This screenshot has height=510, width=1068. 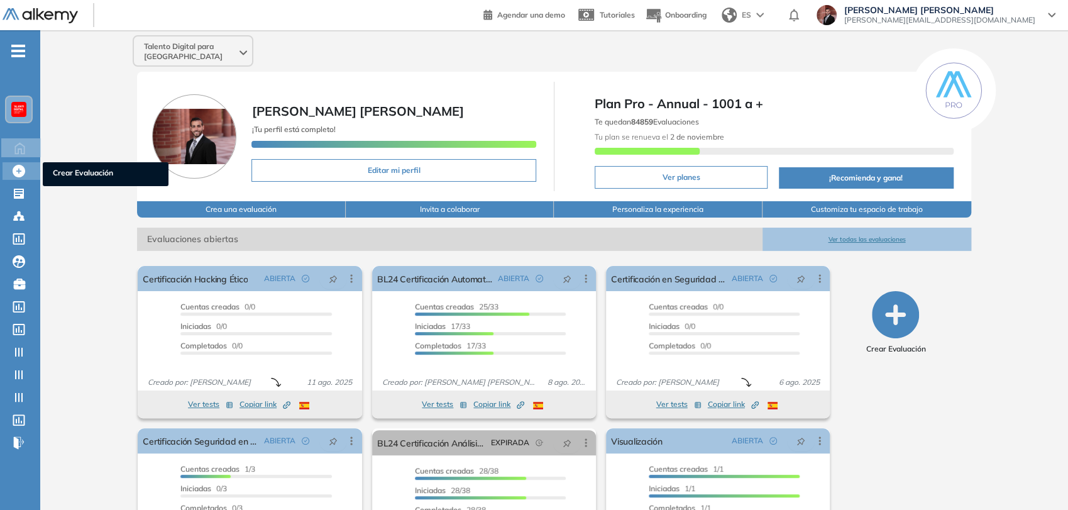 I want to click on button: ¡Recomienda y gana!, so click(x=866, y=178).